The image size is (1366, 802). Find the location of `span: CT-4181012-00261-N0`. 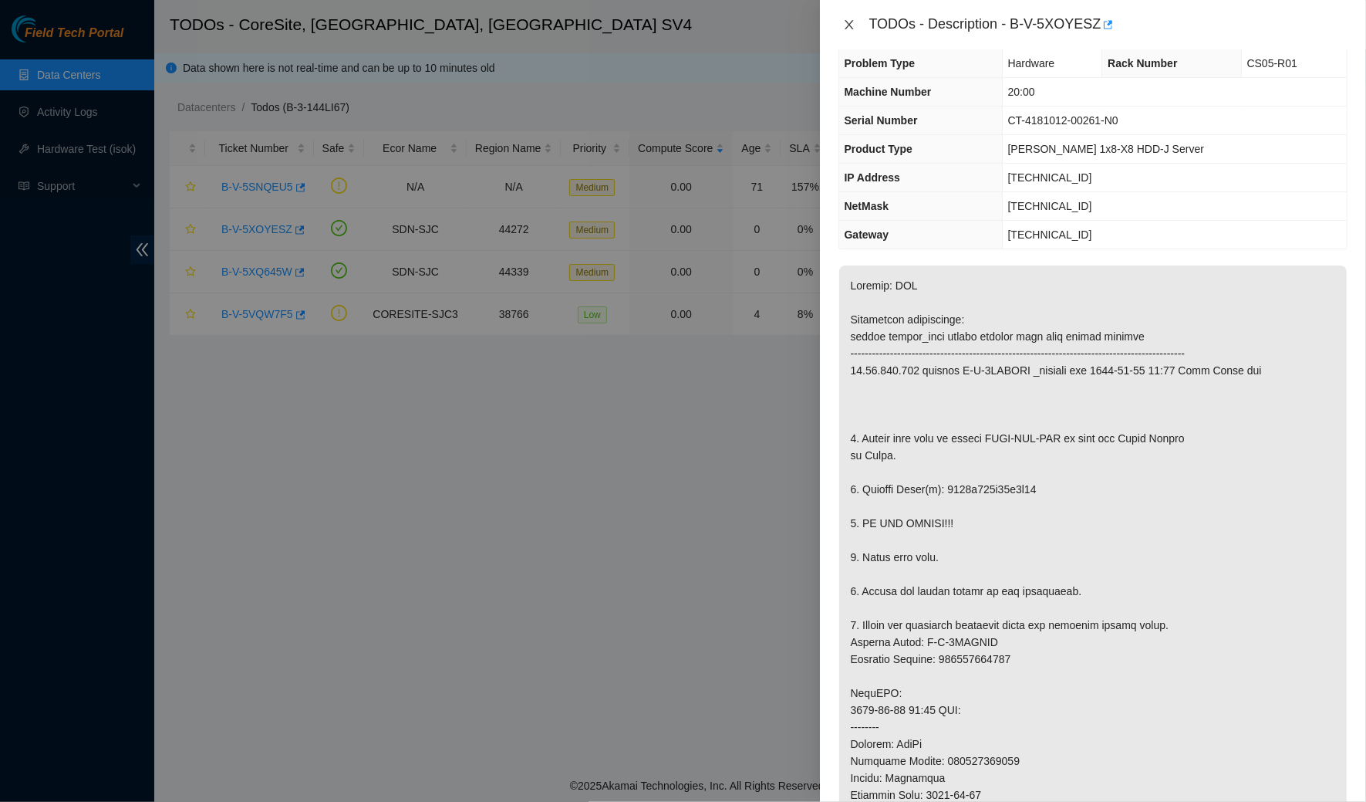

span: CT-4181012-00261-N0 is located at coordinates (1063, 120).